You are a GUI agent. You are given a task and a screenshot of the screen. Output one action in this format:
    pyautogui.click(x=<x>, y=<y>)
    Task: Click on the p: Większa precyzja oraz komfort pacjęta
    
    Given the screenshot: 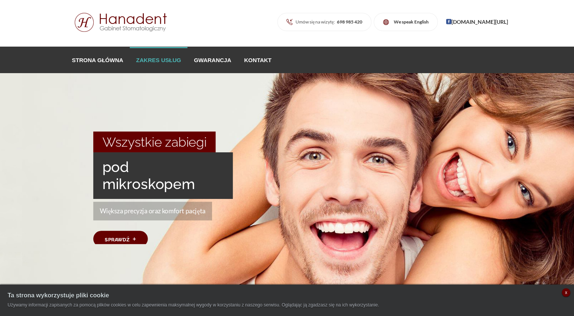 What is the action you would take?
    pyautogui.click(x=152, y=211)
    